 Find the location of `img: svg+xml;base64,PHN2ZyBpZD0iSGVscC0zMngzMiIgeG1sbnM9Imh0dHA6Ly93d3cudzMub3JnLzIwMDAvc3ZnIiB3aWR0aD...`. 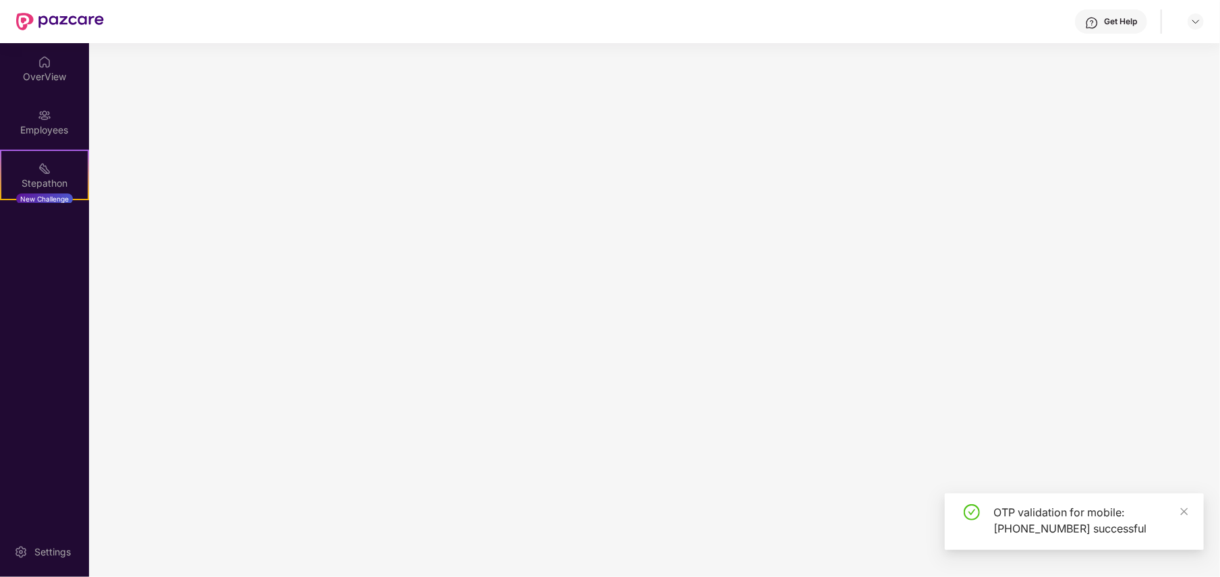

img: svg+xml;base64,PHN2ZyBpZD0iSGVscC0zMngzMiIgeG1sbnM9Imh0dHA6Ly93d3cudzMub3JnLzIwMDAvc3ZnIiB3aWR0aD... is located at coordinates (1092, 23).